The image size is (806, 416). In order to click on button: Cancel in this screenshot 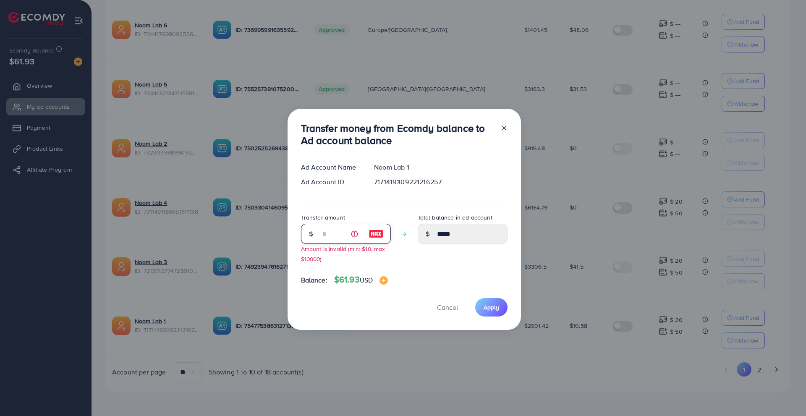, I will do `click(448, 307)`.